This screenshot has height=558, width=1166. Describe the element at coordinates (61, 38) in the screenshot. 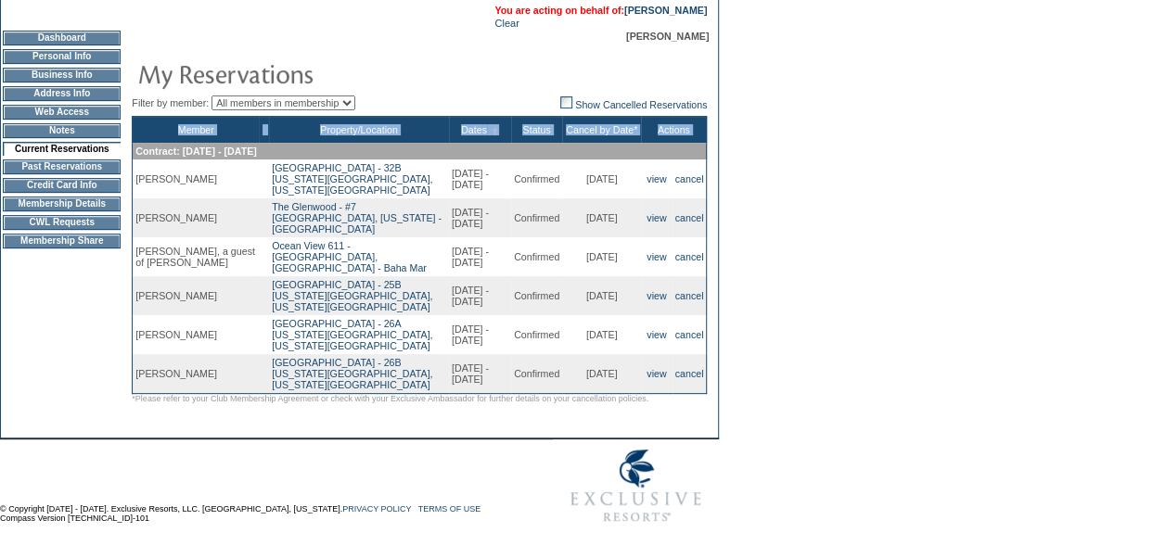

I see `td: Dashboard` at that location.